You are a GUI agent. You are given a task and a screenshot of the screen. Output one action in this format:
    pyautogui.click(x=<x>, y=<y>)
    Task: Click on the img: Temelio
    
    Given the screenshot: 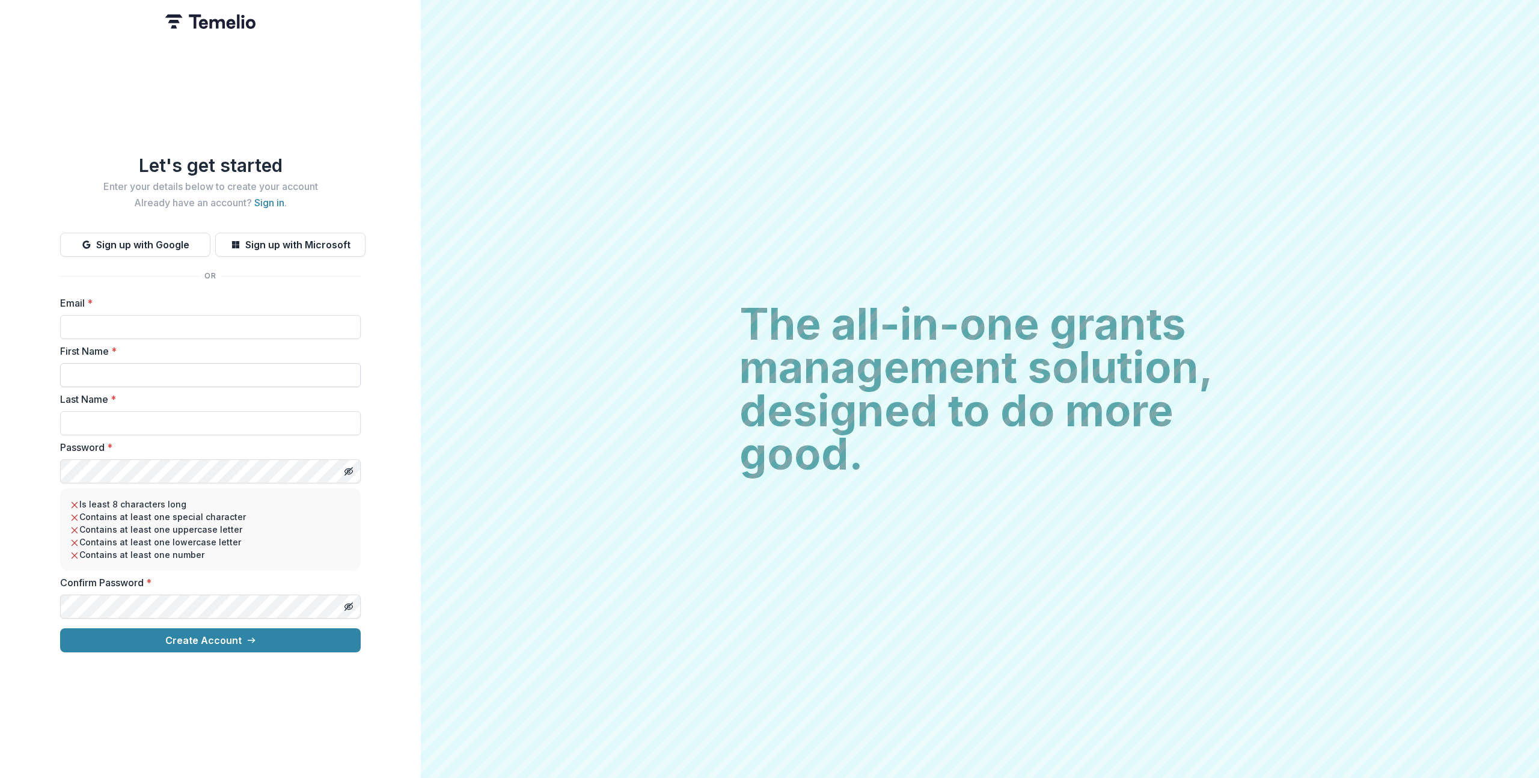 What is the action you would take?
    pyautogui.click(x=210, y=22)
    